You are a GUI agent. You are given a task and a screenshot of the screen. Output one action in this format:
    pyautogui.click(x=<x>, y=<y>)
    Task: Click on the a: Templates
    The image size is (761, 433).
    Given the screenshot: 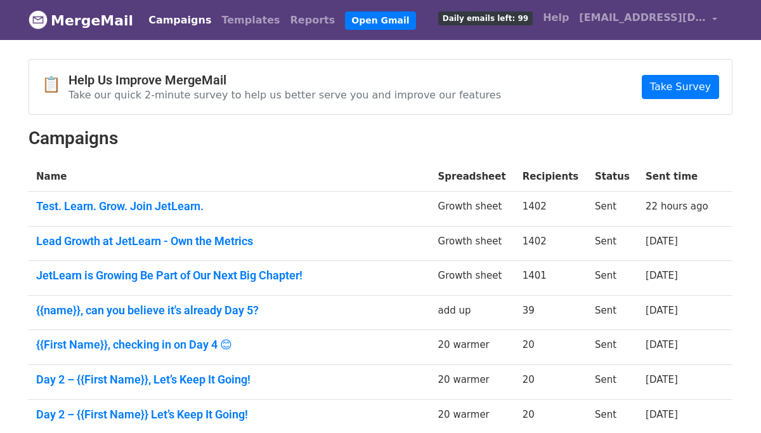 What is the action you would take?
    pyautogui.click(x=251, y=20)
    